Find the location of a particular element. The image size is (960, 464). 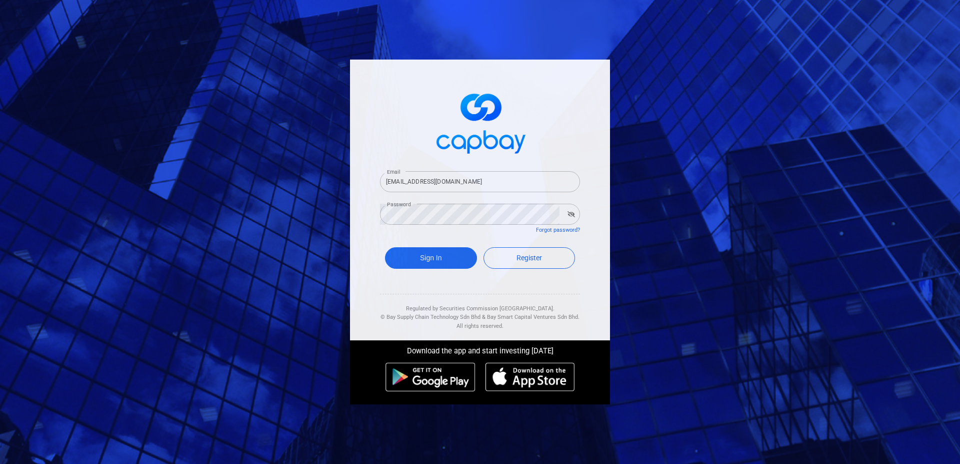

span: © Bay Supply Chain Technology Sdn Bhd is located at coordinates (431, 317).